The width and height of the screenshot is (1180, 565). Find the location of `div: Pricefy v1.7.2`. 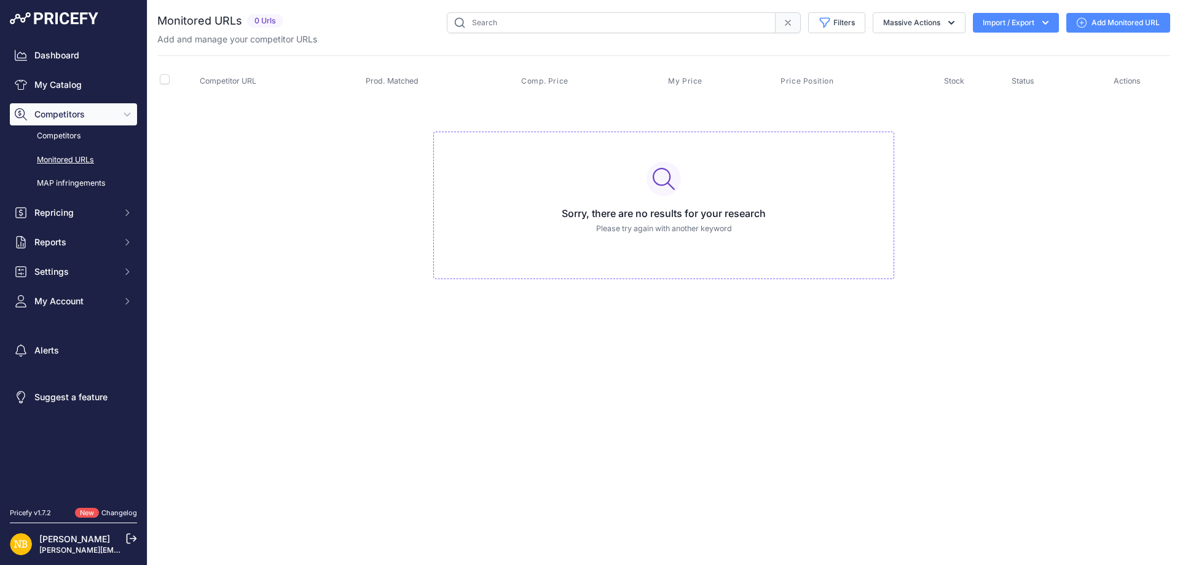

div: Pricefy v1.7.2 is located at coordinates (30, 512).